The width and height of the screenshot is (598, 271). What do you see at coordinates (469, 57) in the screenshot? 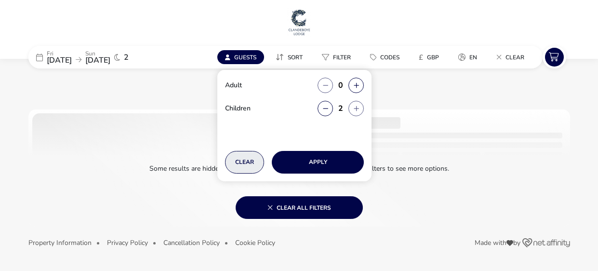
I see `naf-pibe-menu-bar-item: en` at bounding box center [469, 57].